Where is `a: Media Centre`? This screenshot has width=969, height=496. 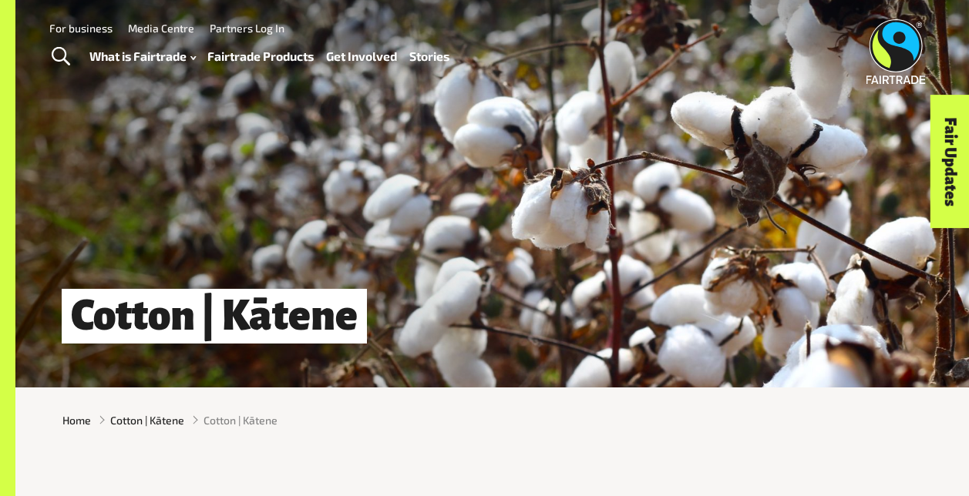 a: Media Centre is located at coordinates (161, 28).